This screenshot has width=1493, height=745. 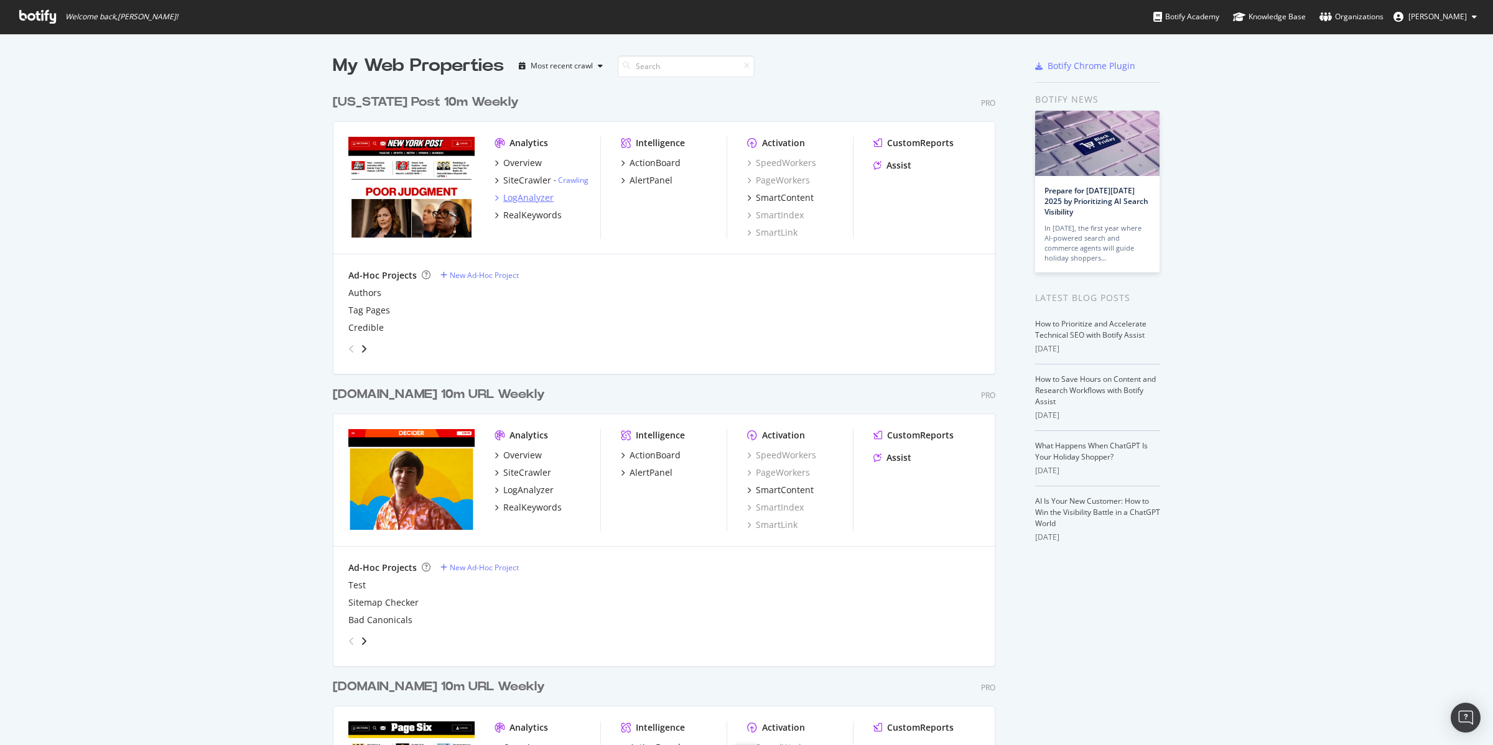 What do you see at coordinates (418, 66) in the screenshot?
I see `div: My Web Properties` at bounding box center [418, 66].